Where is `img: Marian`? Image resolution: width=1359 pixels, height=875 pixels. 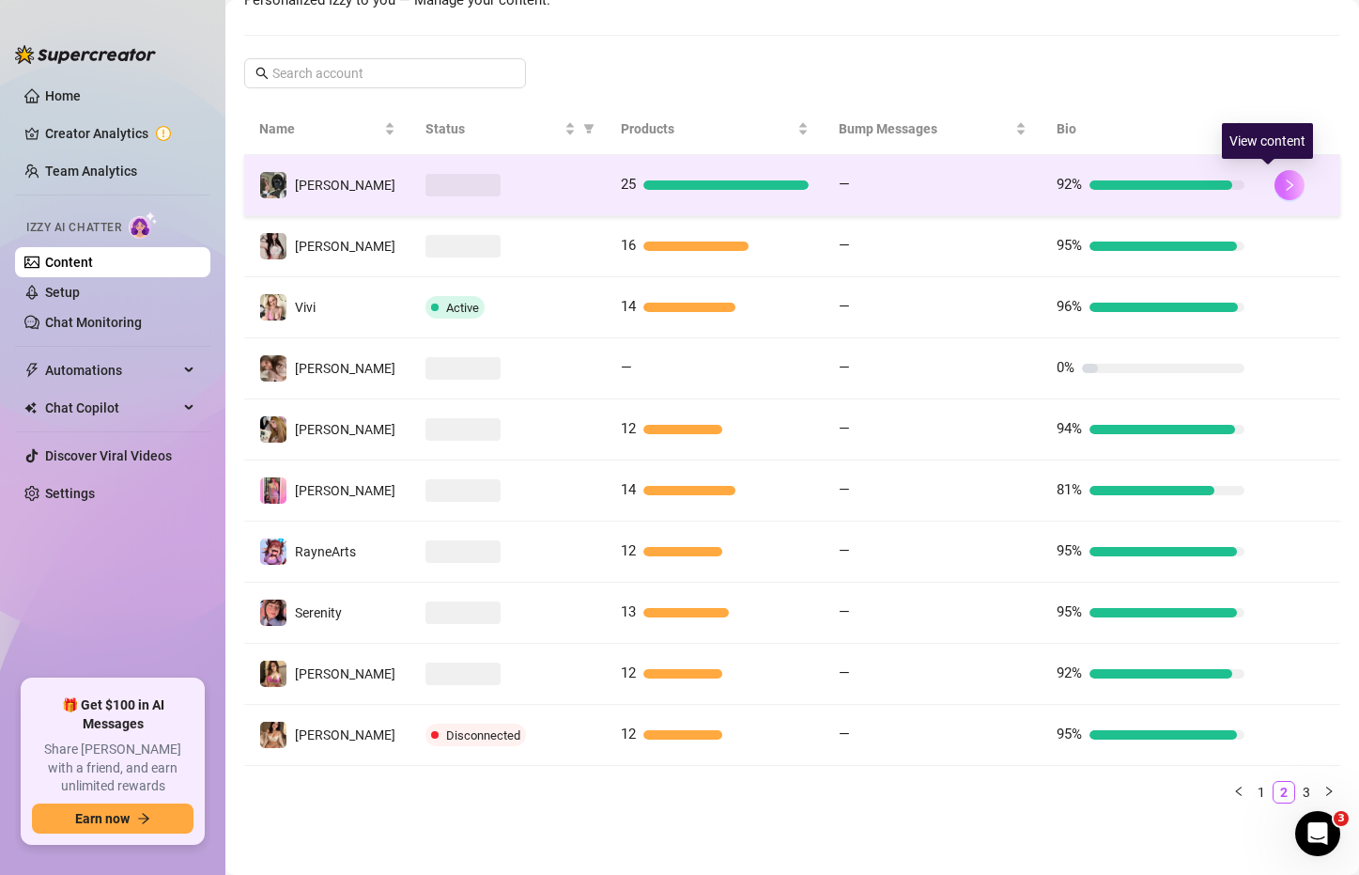
img: Marian is located at coordinates (273, 735).